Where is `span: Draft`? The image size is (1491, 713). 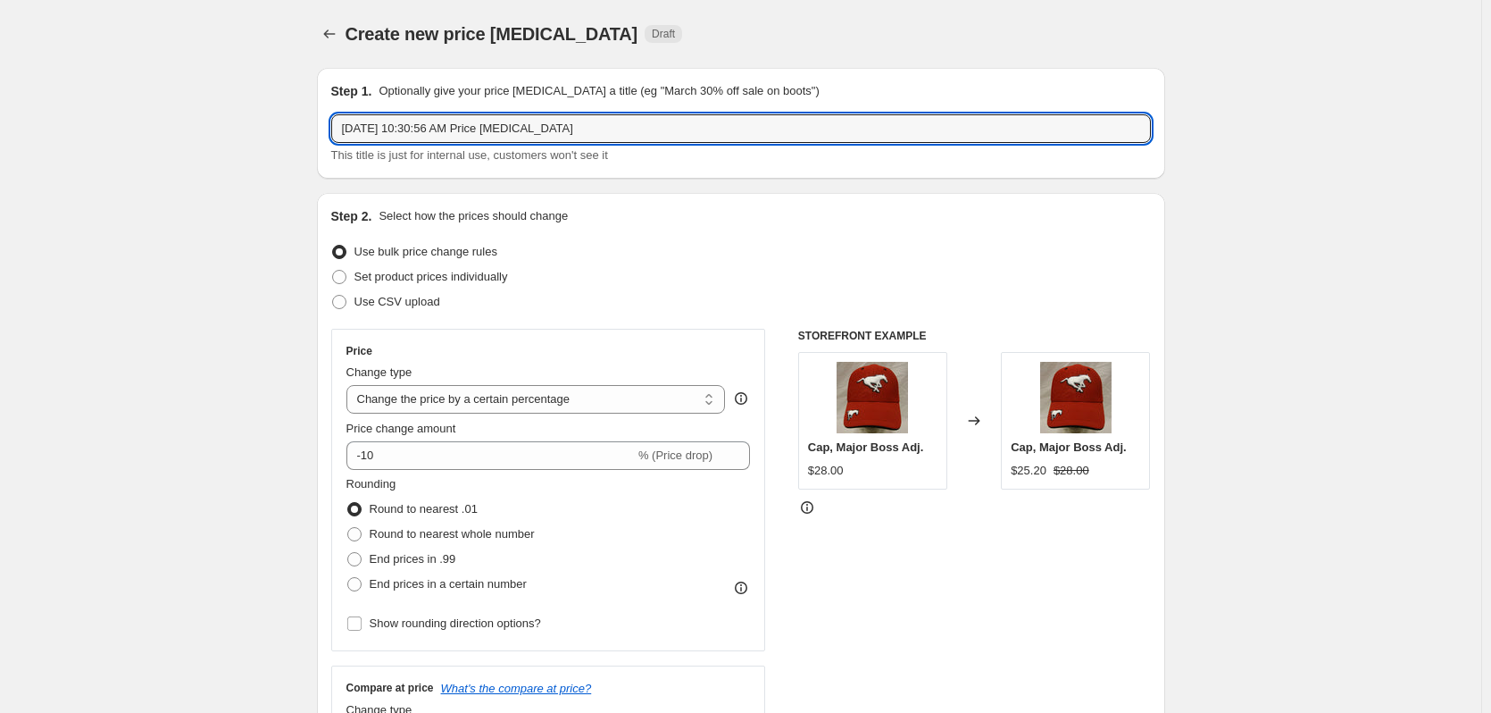
span: Draft is located at coordinates (664, 34).